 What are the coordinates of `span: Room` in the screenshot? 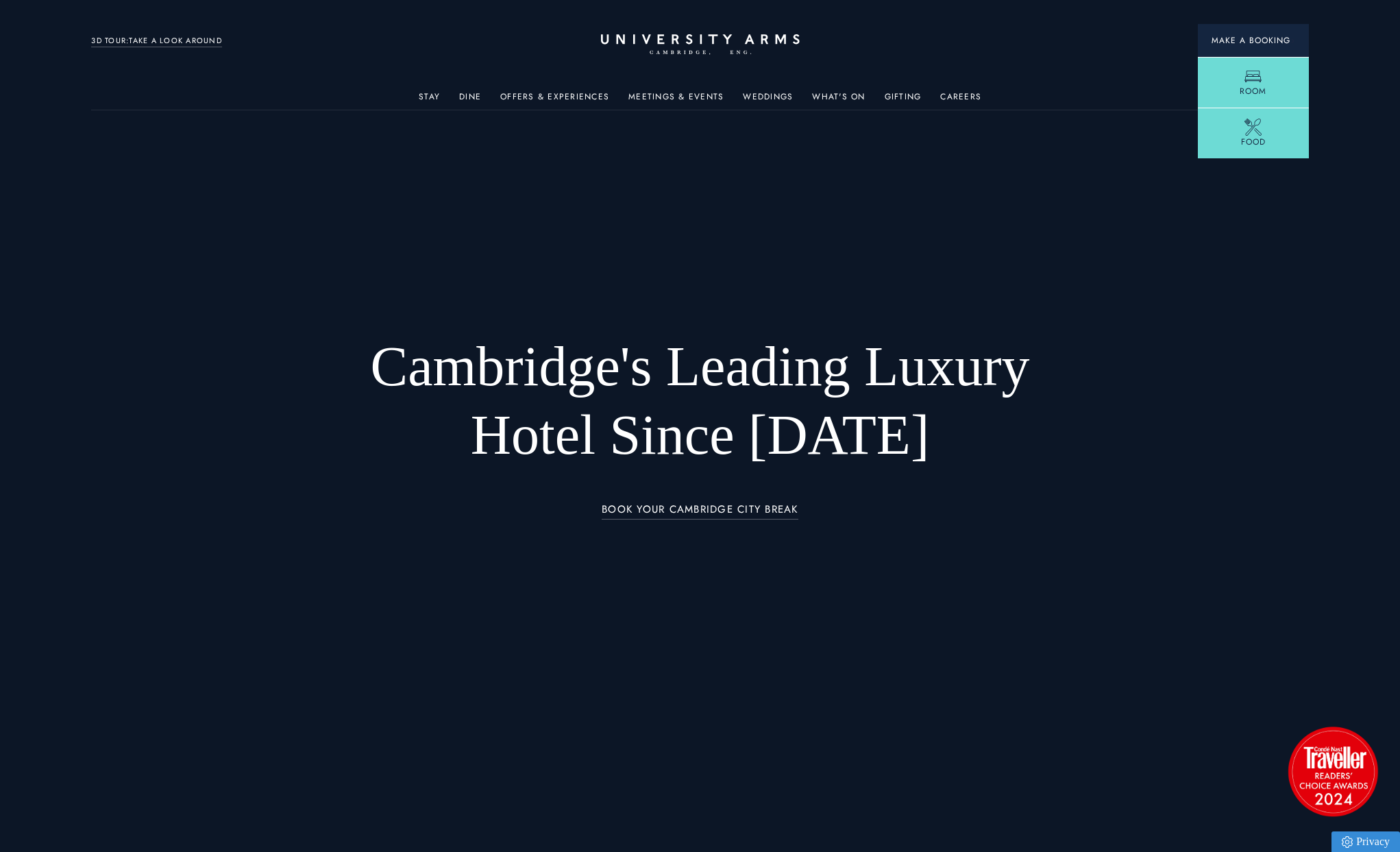 It's located at (1252, 91).